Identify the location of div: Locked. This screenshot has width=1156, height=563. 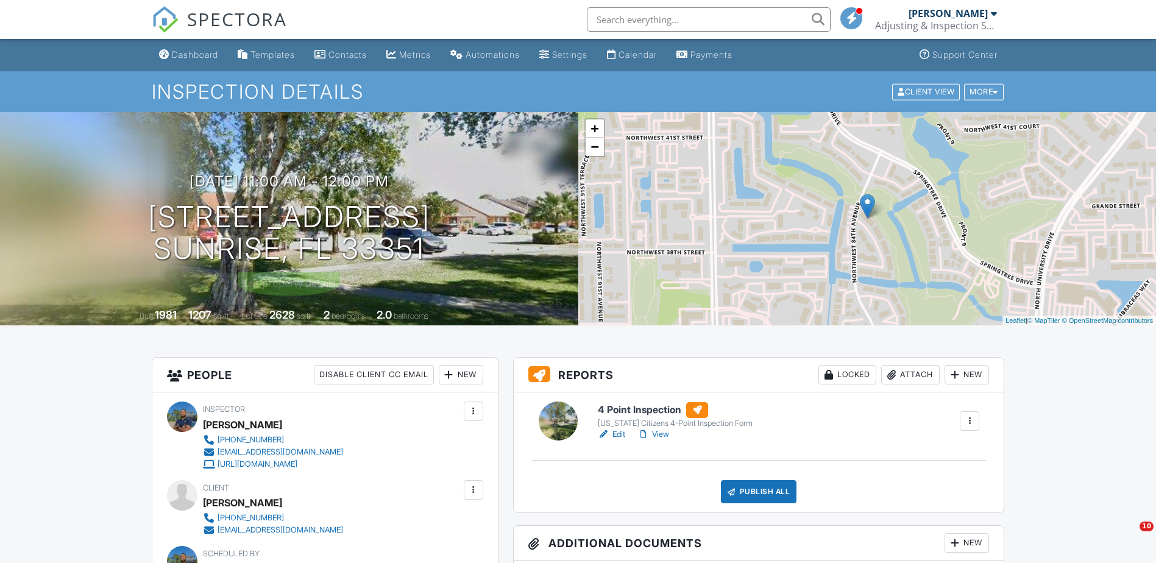
(847, 375).